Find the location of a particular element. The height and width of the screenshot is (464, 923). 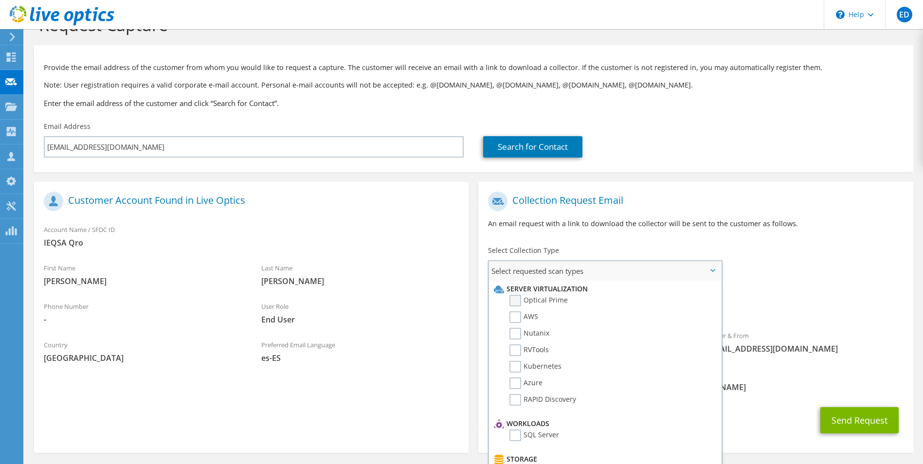

svg: \n is located at coordinates (841, 15).